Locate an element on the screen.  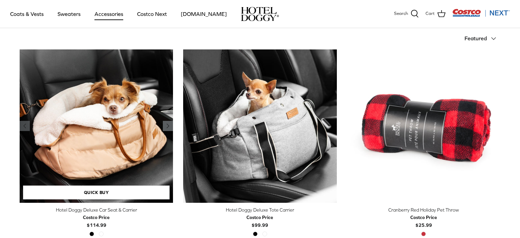
a: Search is located at coordinates (406, 14).